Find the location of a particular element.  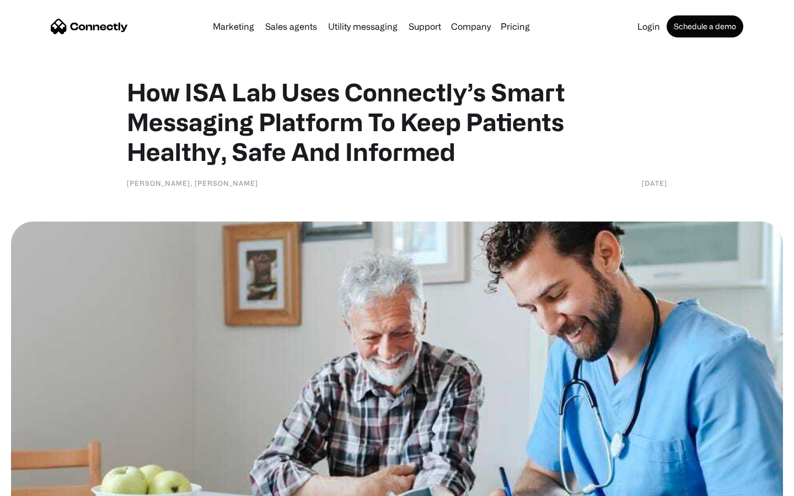

aside: Language selected: English is located at coordinates (39, 485).